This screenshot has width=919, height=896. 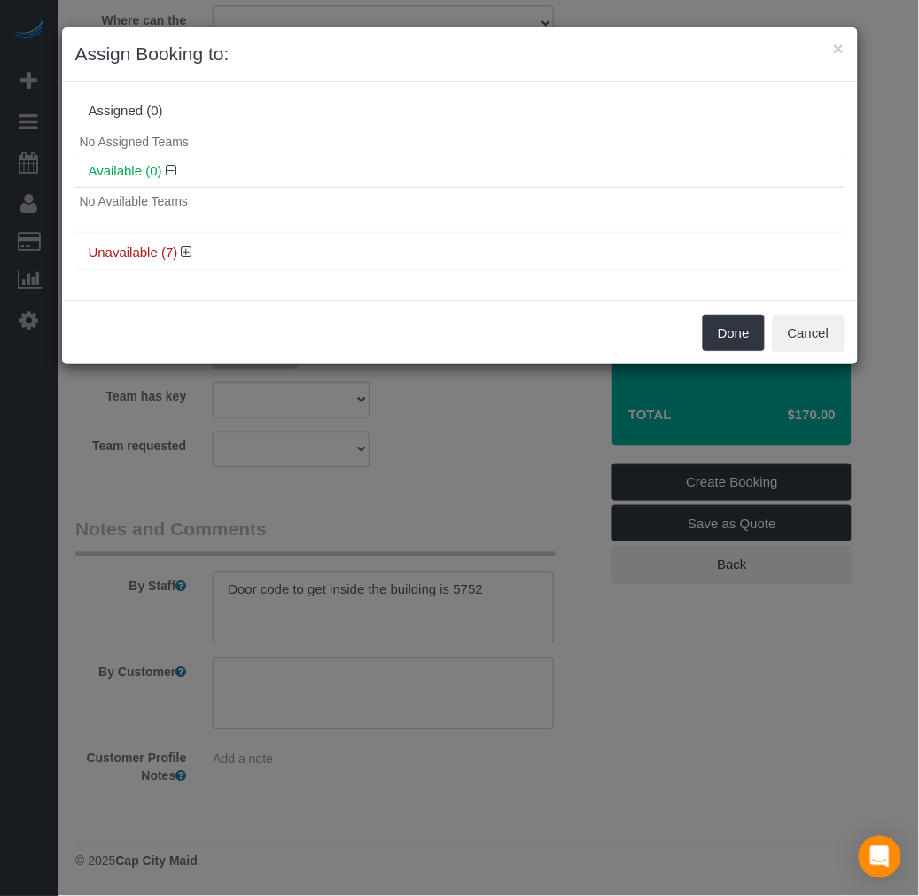 I want to click on h4: Available (0), so click(x=460, y=171).